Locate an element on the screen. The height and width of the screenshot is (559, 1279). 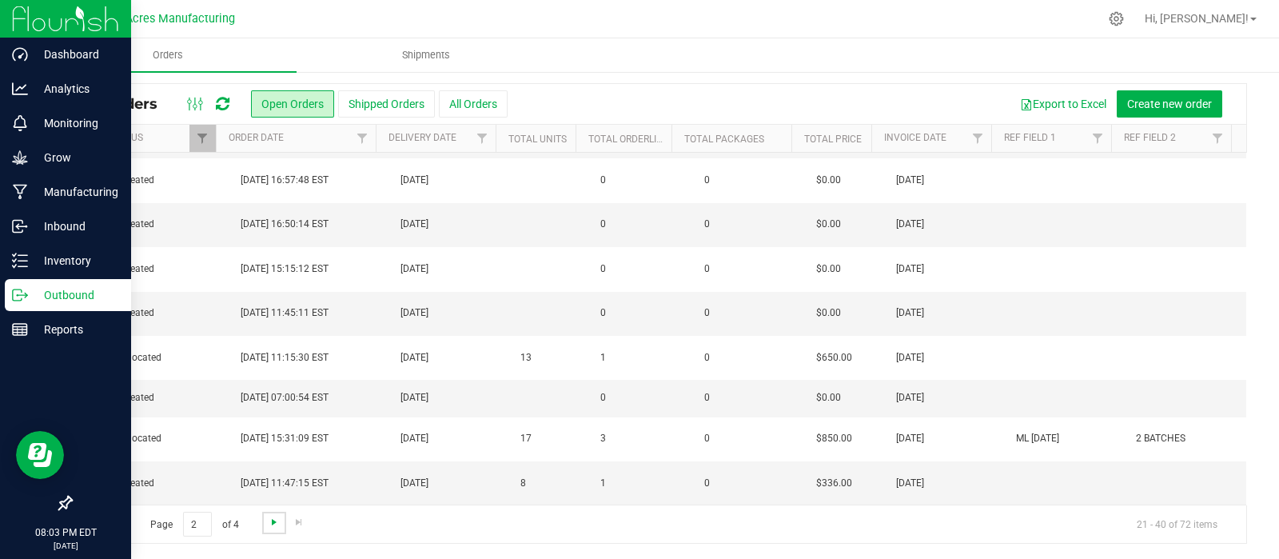
inline-svg: Analytics is located at coordinates (20, 89).